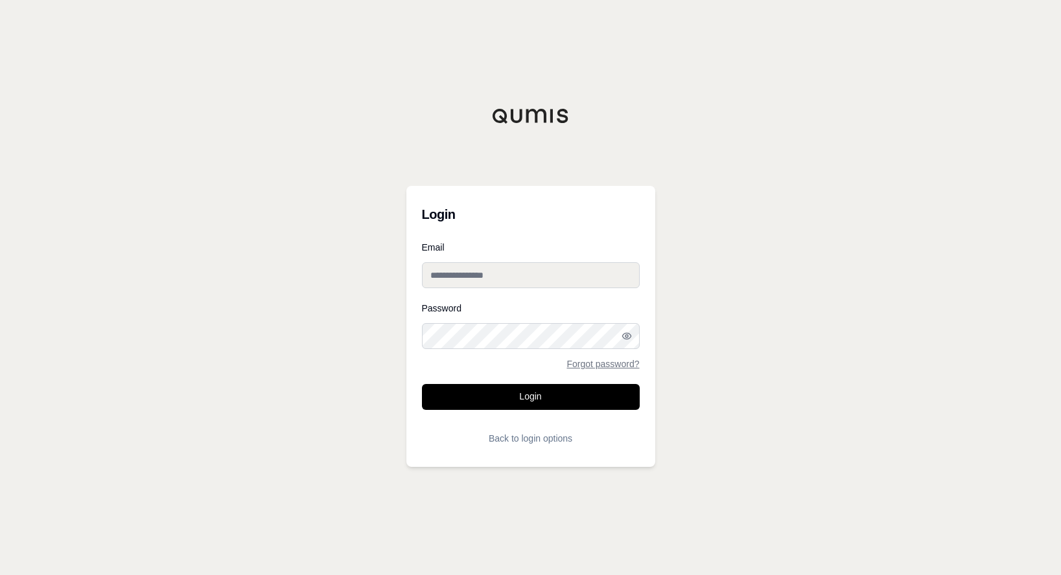 The image size is (1061, 575). Describe the element at coordinates (531, 215) in the screenshot. I see `h3: Login` at that location.